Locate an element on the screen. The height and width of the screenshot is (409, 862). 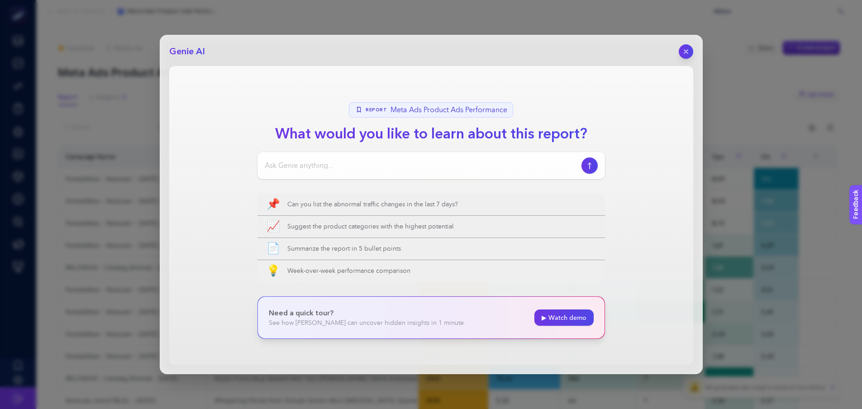
button: 📈Suggest the product categories with the highest potential is located at coordinates (431, 227).